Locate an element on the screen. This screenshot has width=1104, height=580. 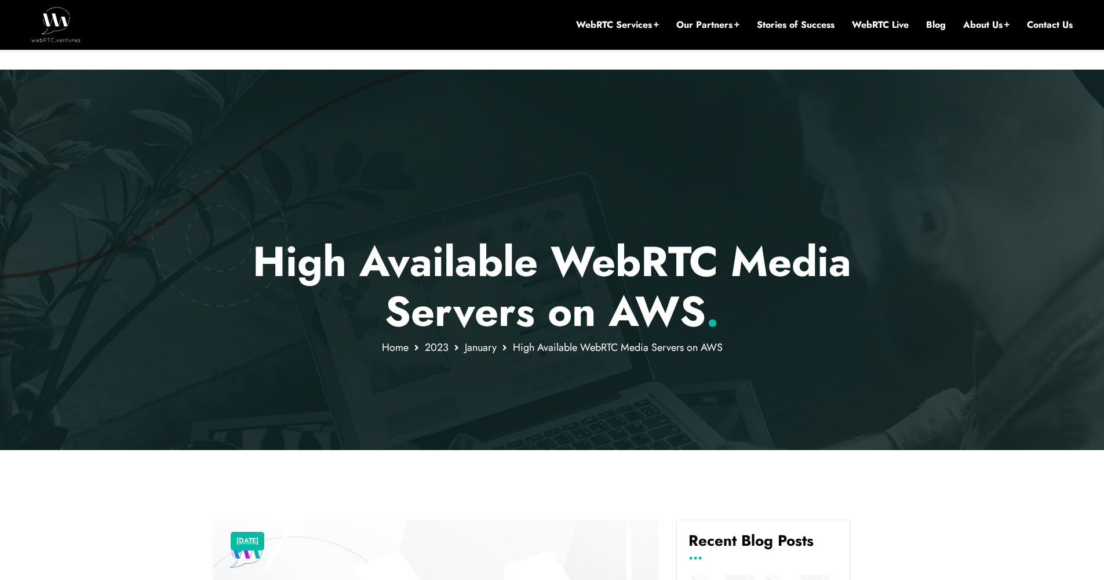
a: WebRTC Services is located at coordinates (617, 25).